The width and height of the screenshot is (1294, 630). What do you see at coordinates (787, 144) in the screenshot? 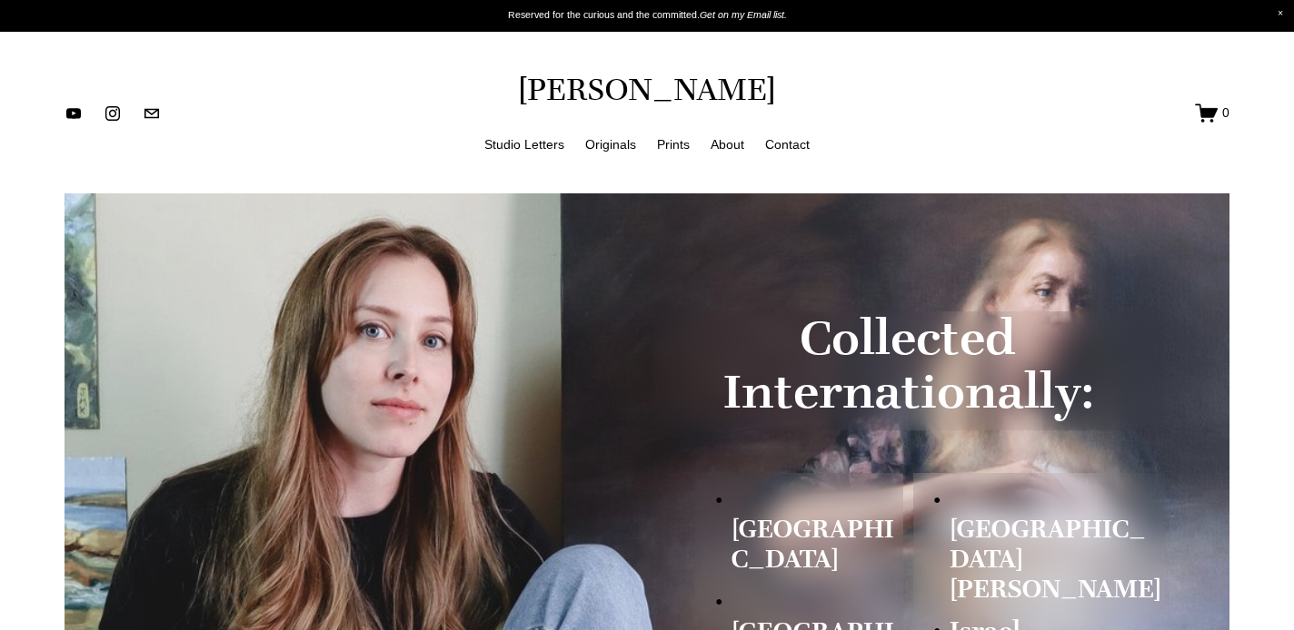
I see `a: Contact` at bounding box center [787, 144].